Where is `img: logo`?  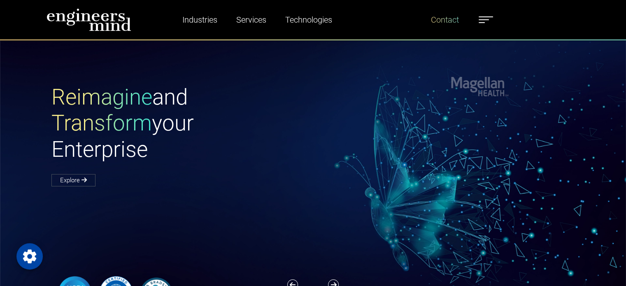
img: logo is located at coordinates (89, 20).